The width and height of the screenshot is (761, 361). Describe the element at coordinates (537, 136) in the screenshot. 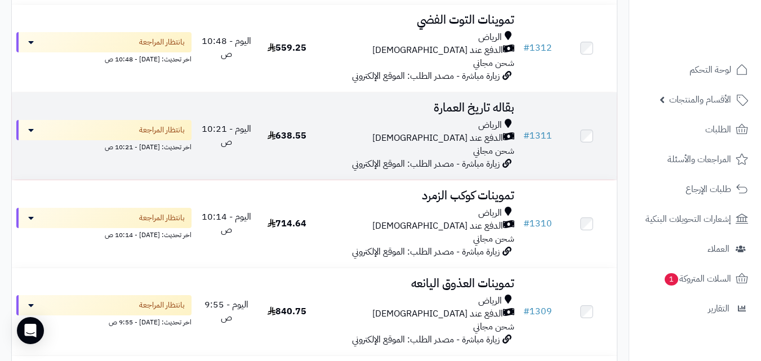

I see `a: #1311` at that location.